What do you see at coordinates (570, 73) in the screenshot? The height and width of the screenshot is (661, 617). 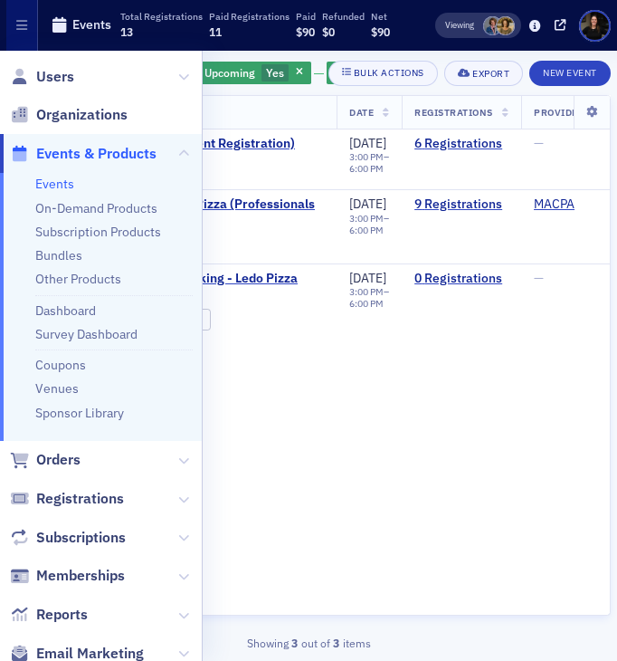 I see `button: New Event` at bounding box center [570, 73].